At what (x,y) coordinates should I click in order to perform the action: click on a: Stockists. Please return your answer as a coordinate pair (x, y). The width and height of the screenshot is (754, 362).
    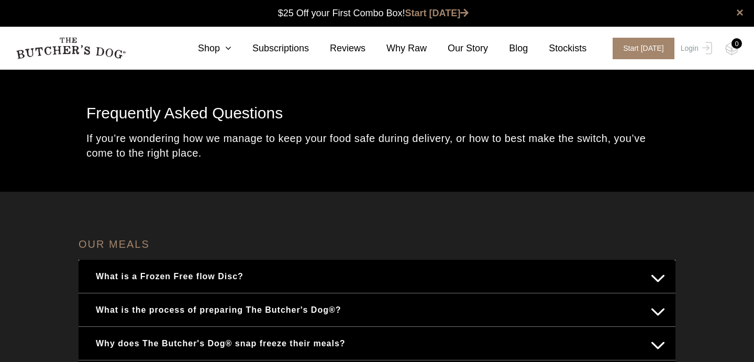
    Looking at the image, I should click on (557, 48).